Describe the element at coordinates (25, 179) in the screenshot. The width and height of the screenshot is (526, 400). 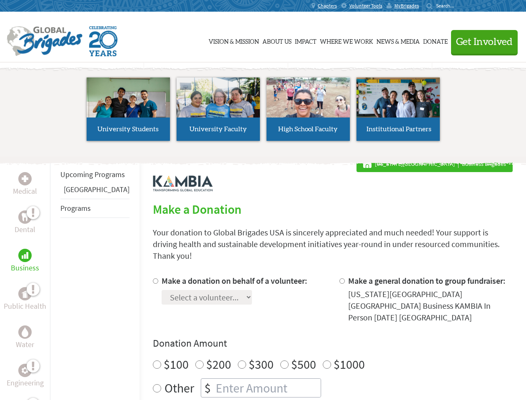
I see `img: Medical` at that location.